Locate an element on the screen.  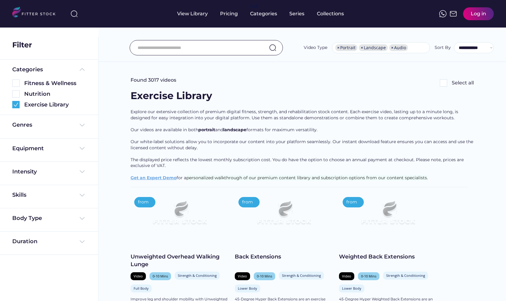
div: Intensity is located at coordinates (24, 172).